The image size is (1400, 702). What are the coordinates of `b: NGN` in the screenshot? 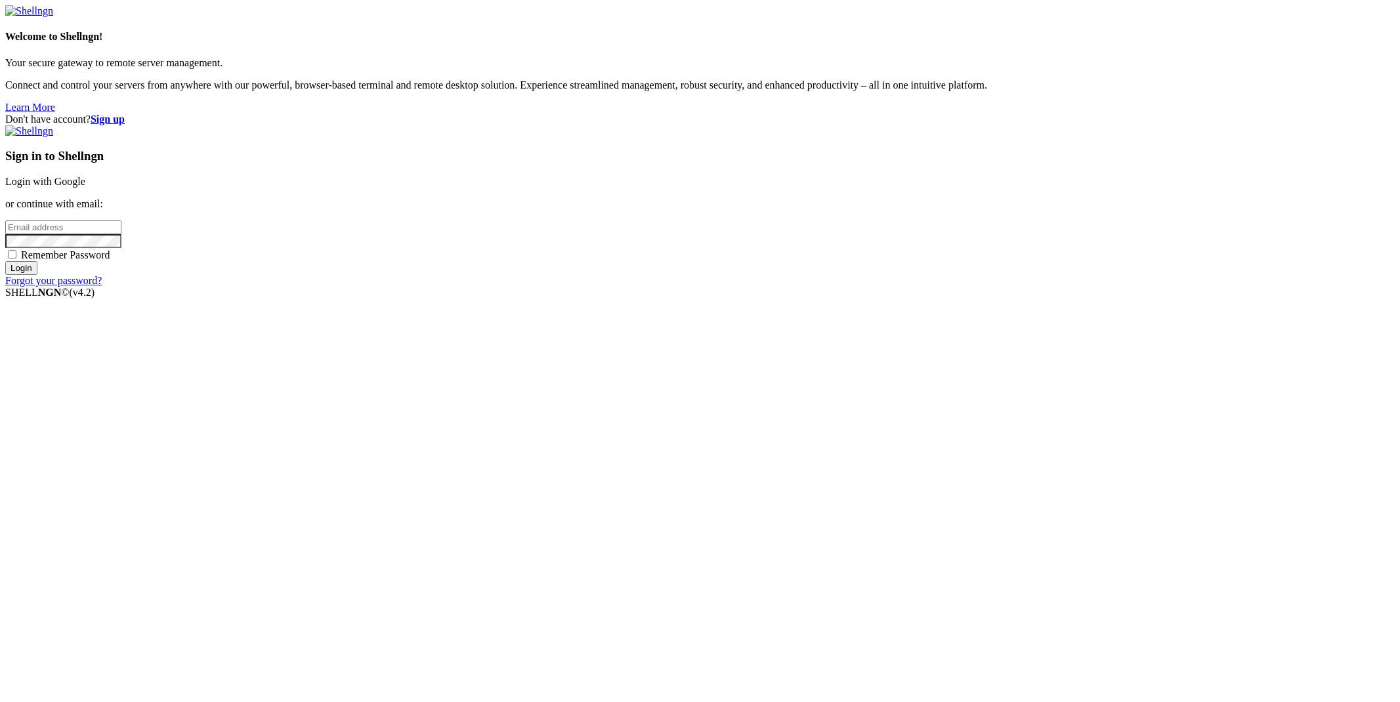 It's located at (50, 292).